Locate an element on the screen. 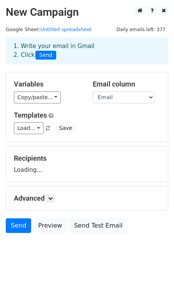 Image resolution: width=174 pixels, height=281 pixels. a: Load... is located at coordinates (28, 128).